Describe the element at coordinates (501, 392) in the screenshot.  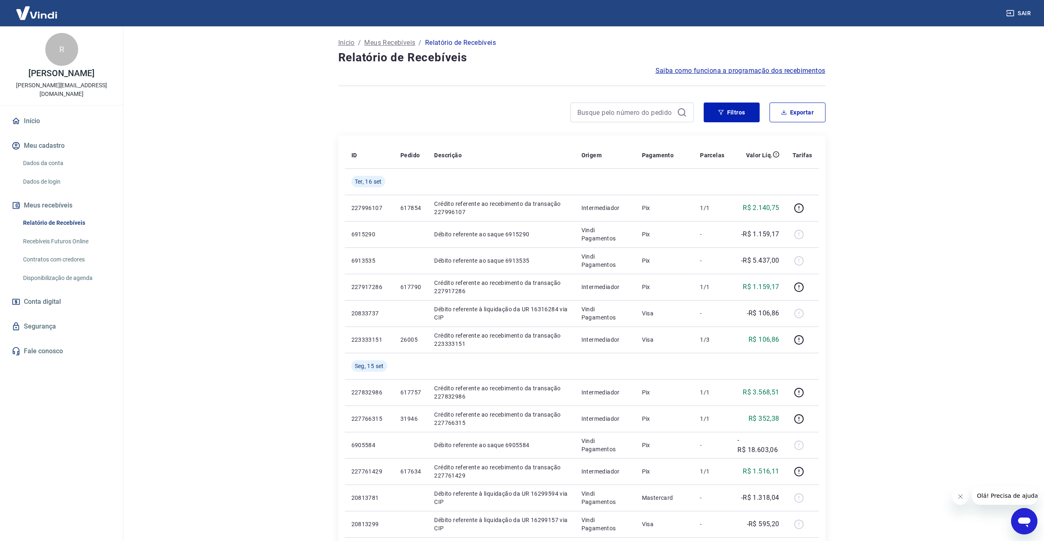
I see `p: Crédito referente ao recebimento da transação 227832986` at that location.